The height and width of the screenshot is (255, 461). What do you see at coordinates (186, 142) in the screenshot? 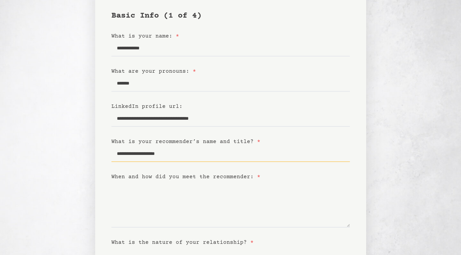
I see `label: What is your recommender’s name and title?` at bounding box center [186, 142].